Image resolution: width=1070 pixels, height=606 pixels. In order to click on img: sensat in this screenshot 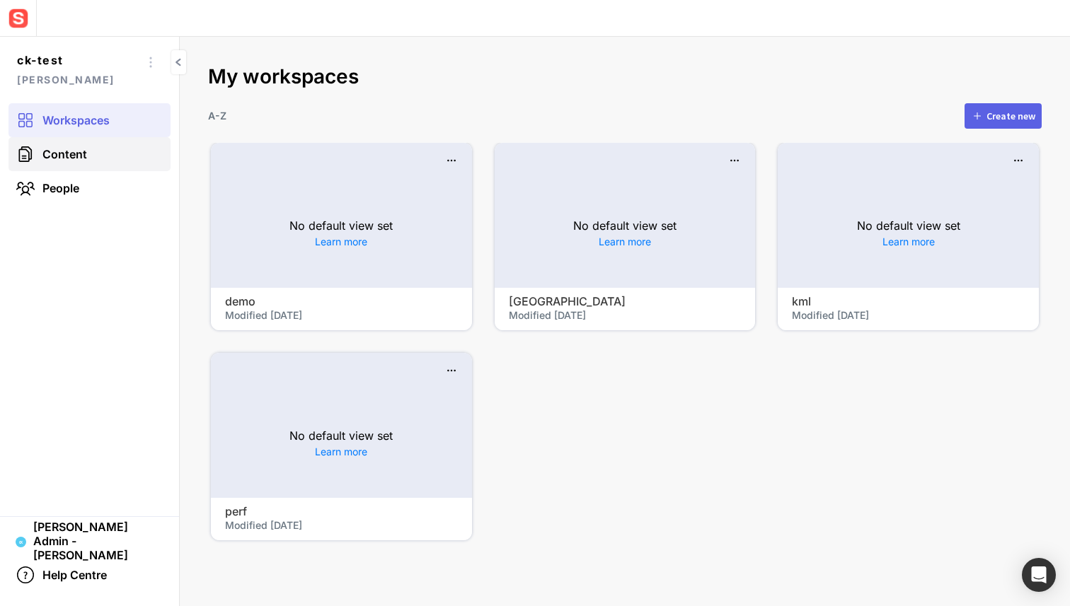, I will do `click(18, 18)`.